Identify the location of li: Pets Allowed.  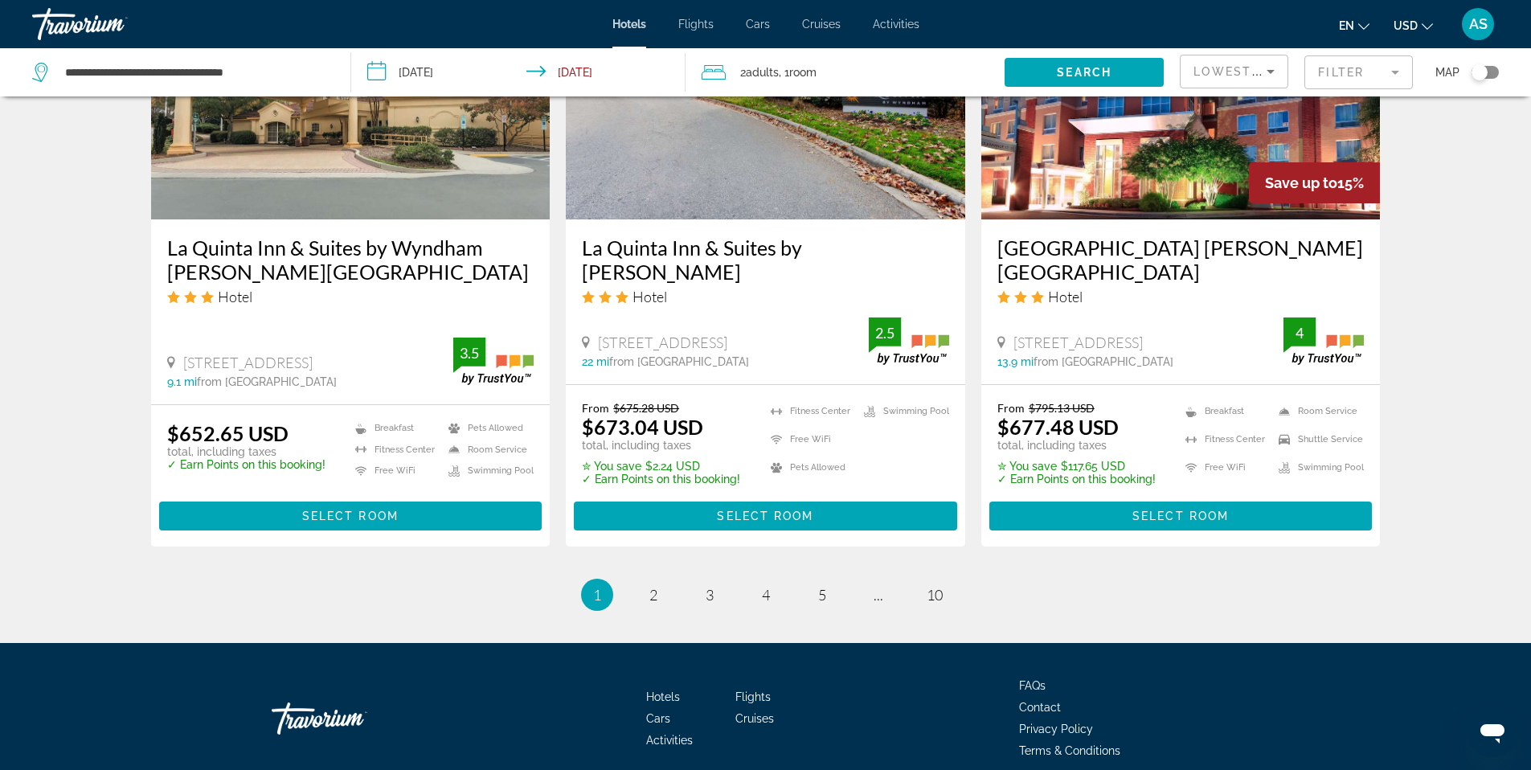
(809, 467).